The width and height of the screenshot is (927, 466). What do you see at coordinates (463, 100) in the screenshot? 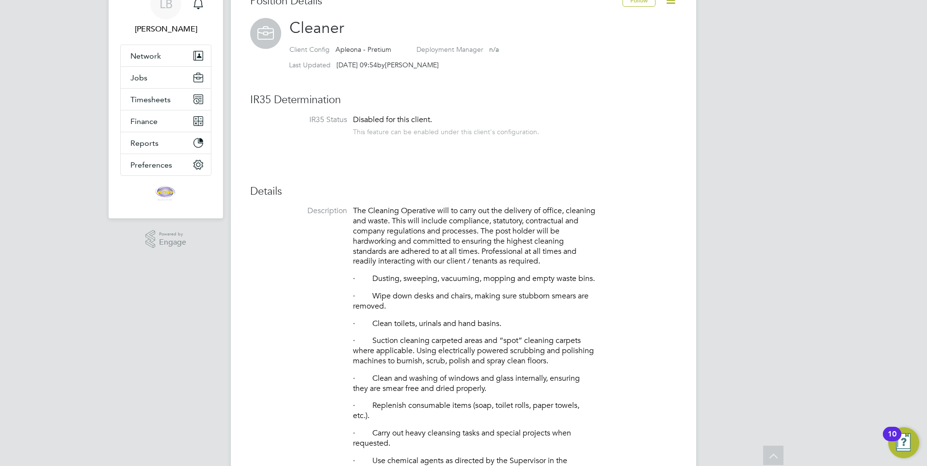
I see `h3: IR35 Determination` at bounding box center [463, 100].